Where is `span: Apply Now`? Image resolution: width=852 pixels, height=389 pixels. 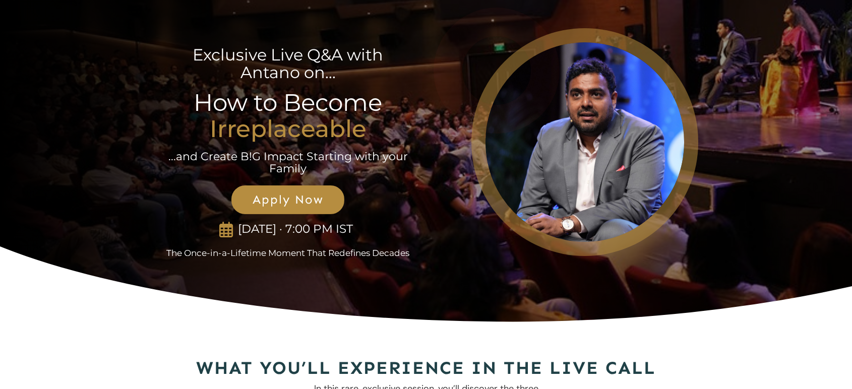 span: Apply Now is located at coordinates (288, 200).